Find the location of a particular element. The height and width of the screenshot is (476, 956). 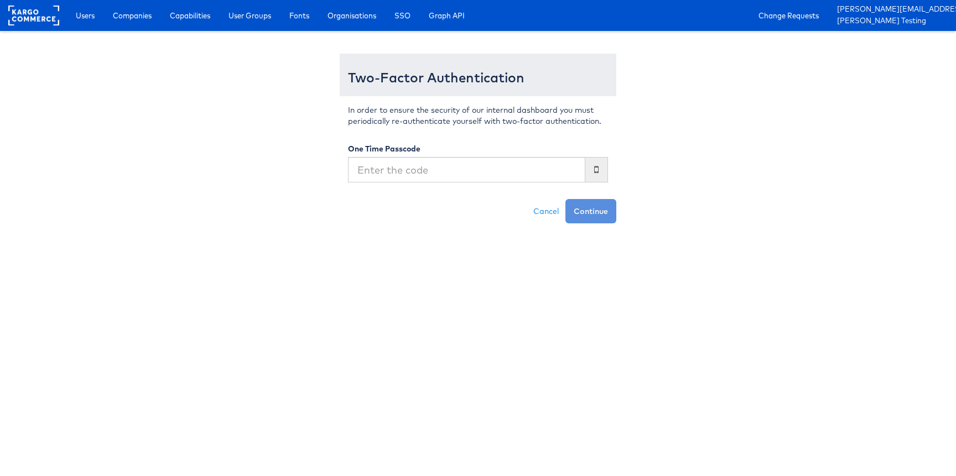

h3: Two-Factor Authentication is located at coordinates (478, 77).